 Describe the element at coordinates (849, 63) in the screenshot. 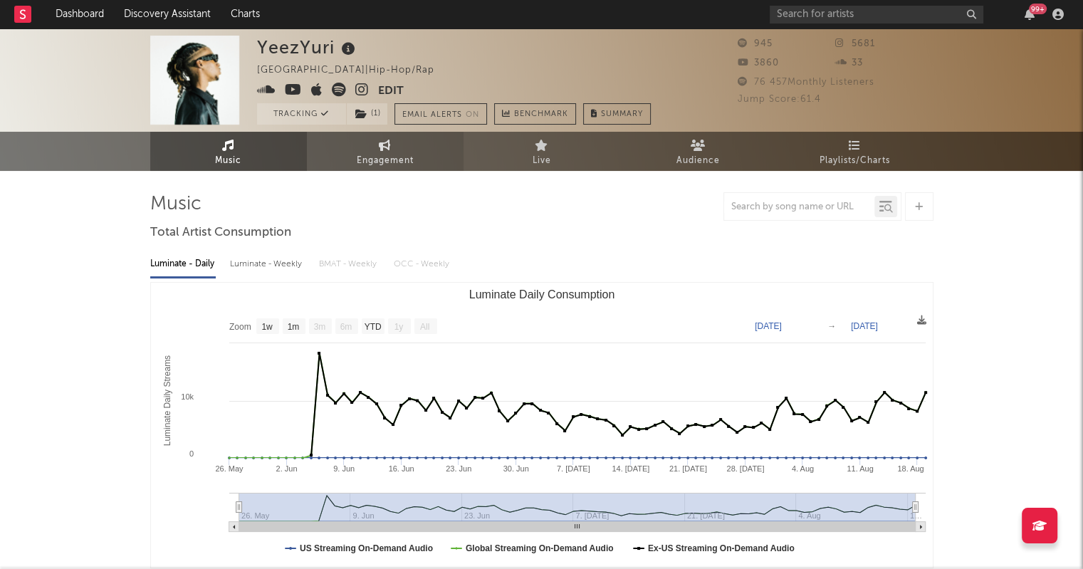

I see `span: 33` at that location.